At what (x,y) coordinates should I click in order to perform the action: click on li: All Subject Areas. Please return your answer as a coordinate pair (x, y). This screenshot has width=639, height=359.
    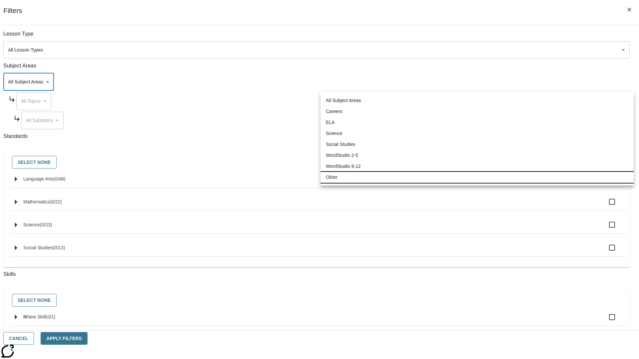
    Looking at the image, I should click on (477, 100).